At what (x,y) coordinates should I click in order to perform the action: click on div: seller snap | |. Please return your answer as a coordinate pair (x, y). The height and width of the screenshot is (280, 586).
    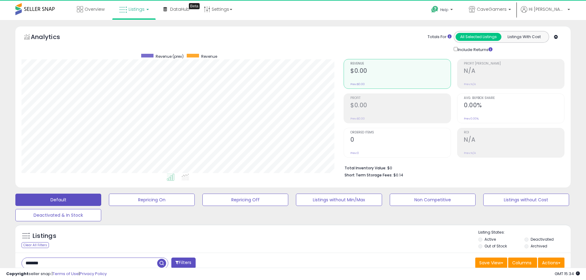
    Looking at the image, I should click on (56, 274).